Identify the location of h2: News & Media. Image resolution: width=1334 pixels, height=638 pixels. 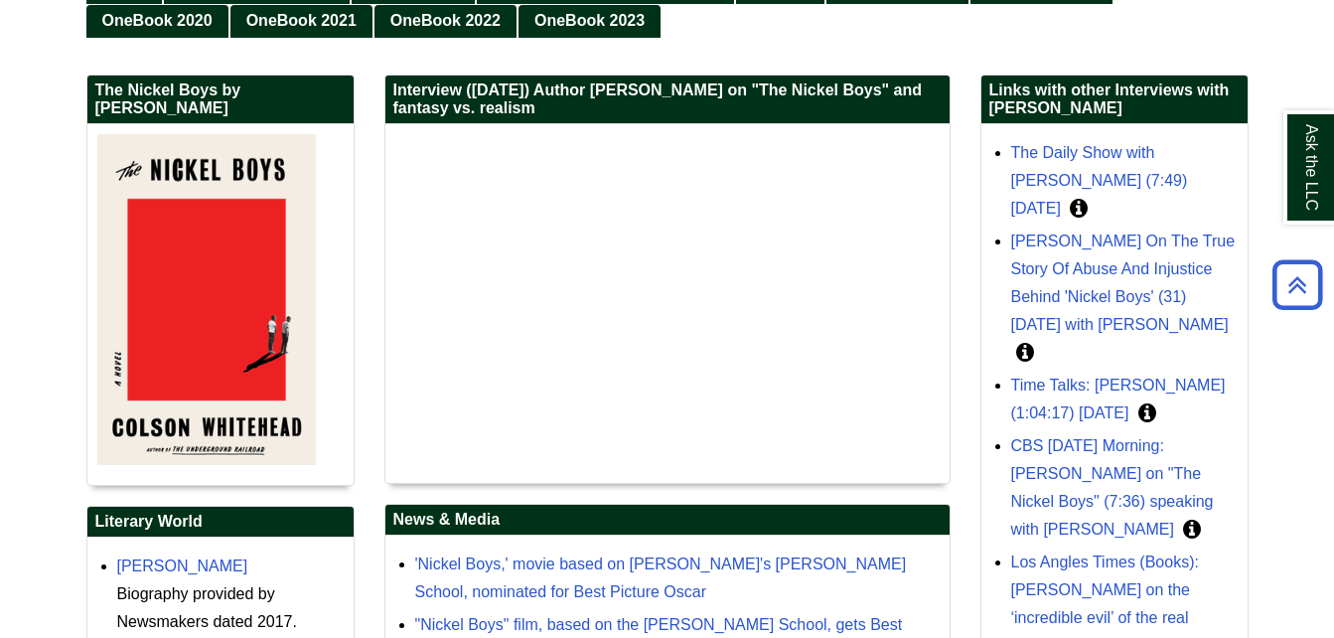
(668, 520).